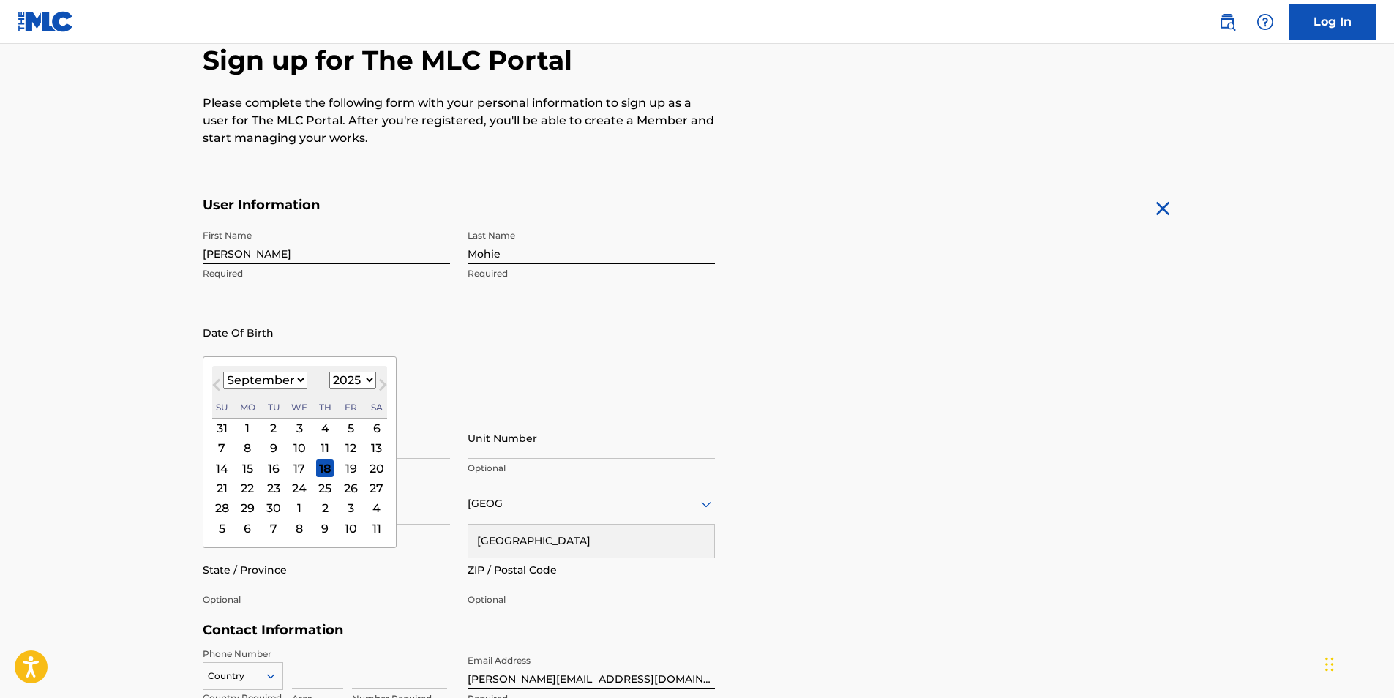 The image size is (1394, 698). I want to click on div: Drag, so click(1330, 665).